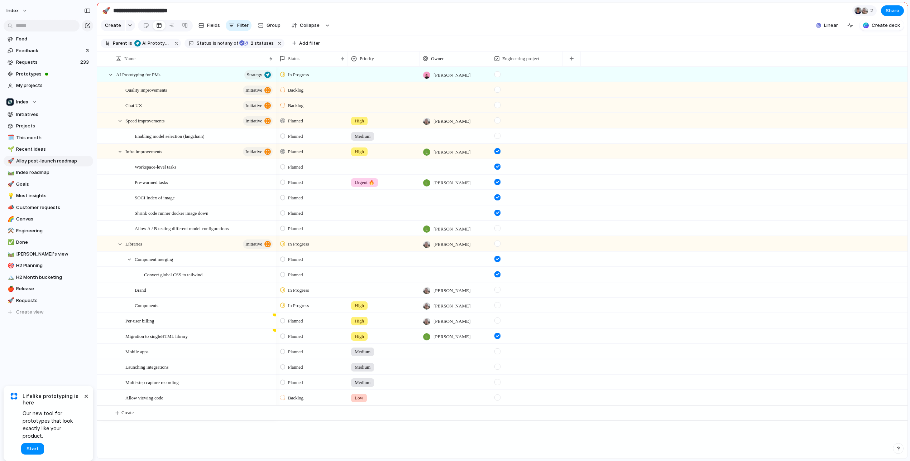  What do you see at coordinates (48, 208) in the screenshot?
I see `a: 📣Customer requests` at bounding box center [48, 208].